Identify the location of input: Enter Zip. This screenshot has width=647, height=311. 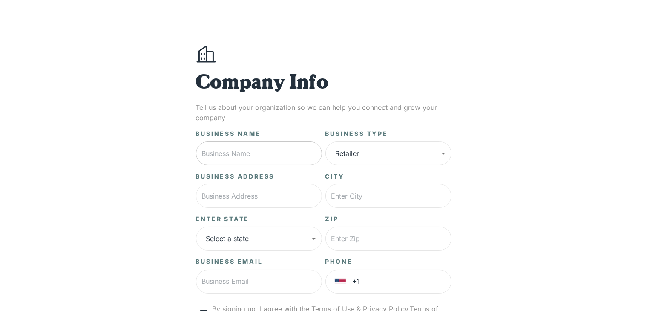
(389, 239).